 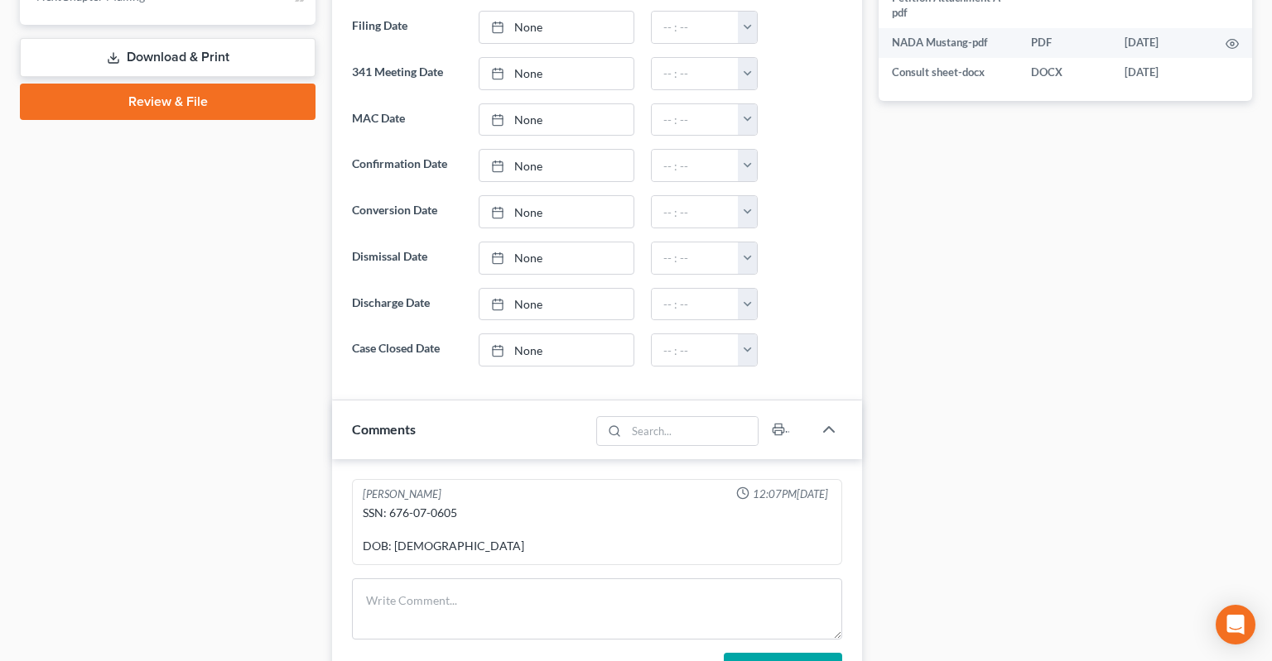 What do you see at coordinates (1235, 625) in the screenshot?
I see `div: Open Intercom Messenger` at bounding box center [1235, 625].